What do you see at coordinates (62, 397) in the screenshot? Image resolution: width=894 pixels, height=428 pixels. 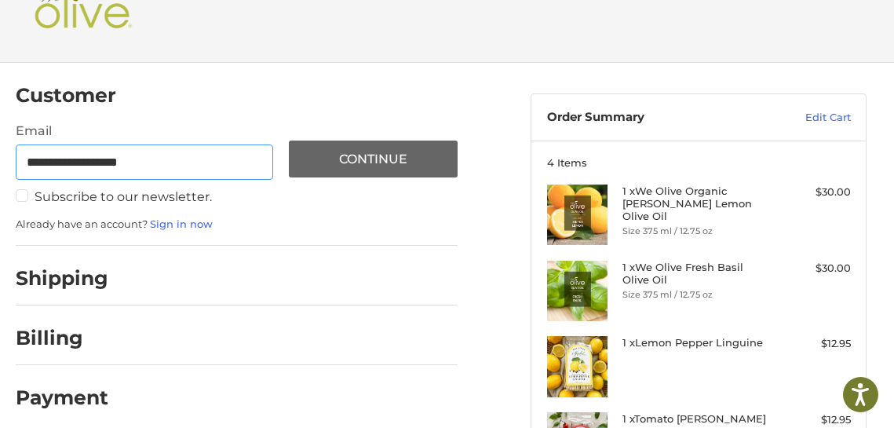 I see `h2: Payment` at bounding box center [62, 397].